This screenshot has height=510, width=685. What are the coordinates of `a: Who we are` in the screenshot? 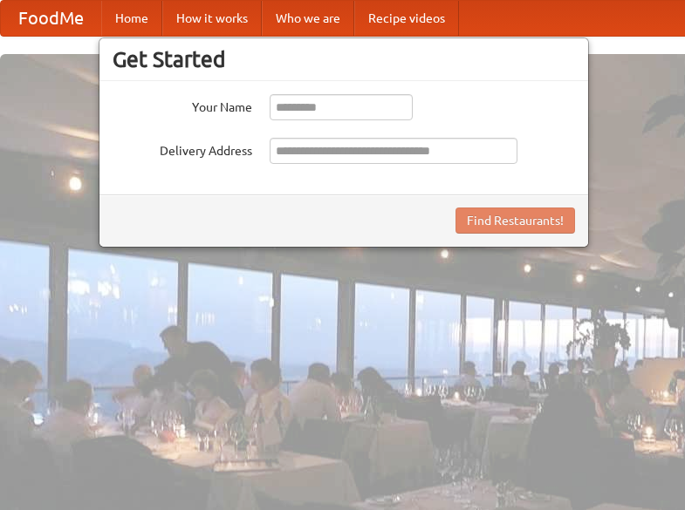 It's located at (308, 18).